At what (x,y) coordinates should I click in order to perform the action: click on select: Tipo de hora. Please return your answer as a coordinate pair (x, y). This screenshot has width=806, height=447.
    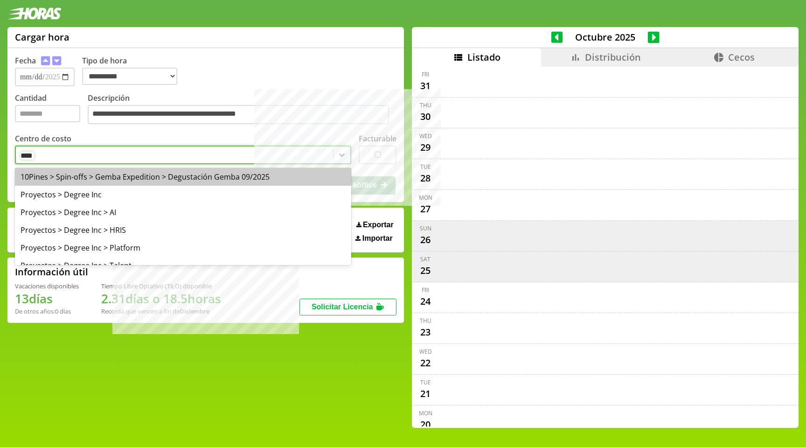
    Looking at the image, I should click on (130, 76).